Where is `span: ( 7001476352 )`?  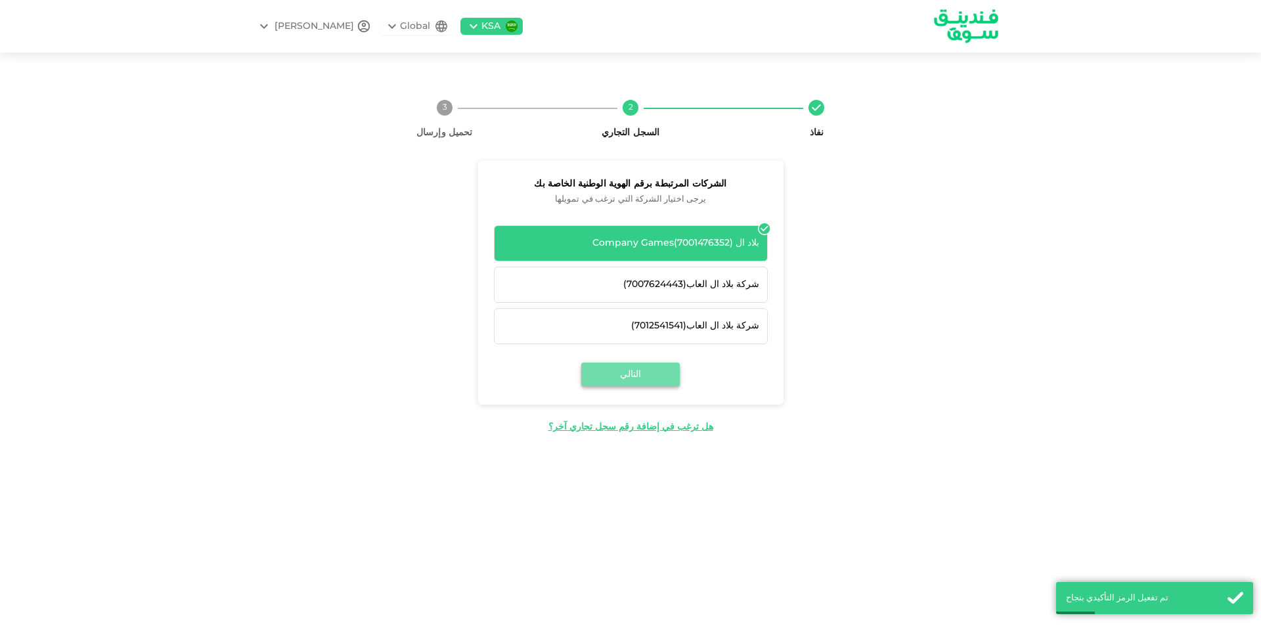
span: ( 7001476352 ) is located at coordinates (703, 243).